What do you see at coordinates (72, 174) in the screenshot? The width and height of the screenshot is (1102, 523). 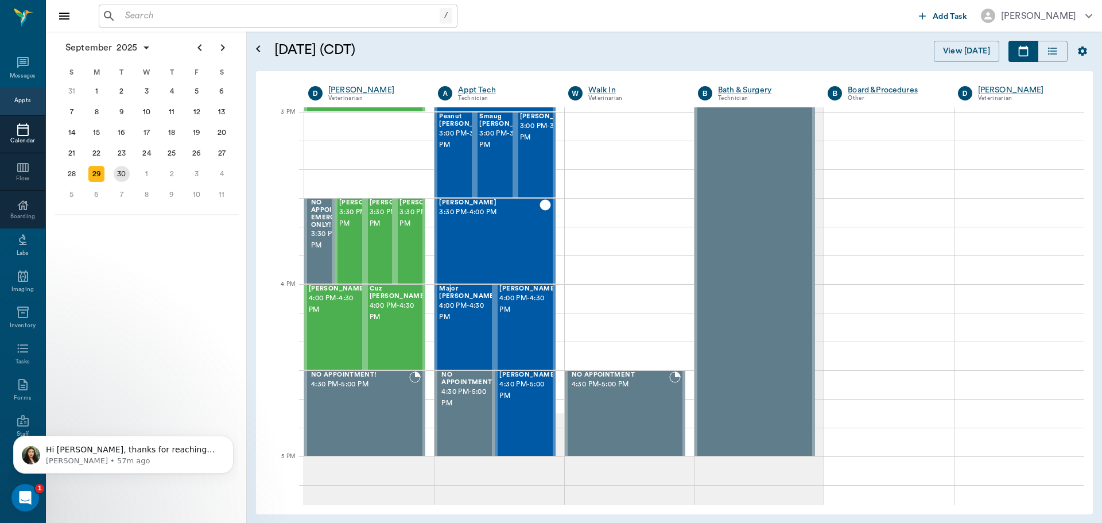 I see `div: Sunday, September 28, 2025` at bounding box center [72, 174].